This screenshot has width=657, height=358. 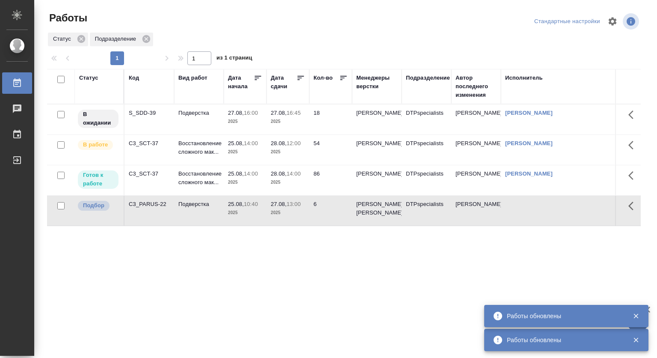 What do you see at coordinates (98, 119) in the screenshot?
I see `p: В ожидании` at bounding box center [98, 119].